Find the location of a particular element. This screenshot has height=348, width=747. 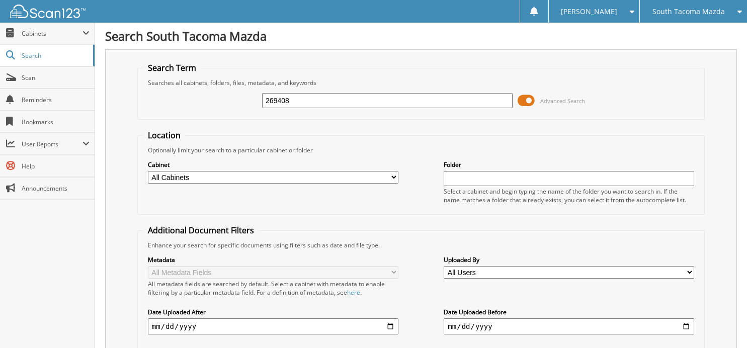

span: Announcements is located at coordinates (55, 188).